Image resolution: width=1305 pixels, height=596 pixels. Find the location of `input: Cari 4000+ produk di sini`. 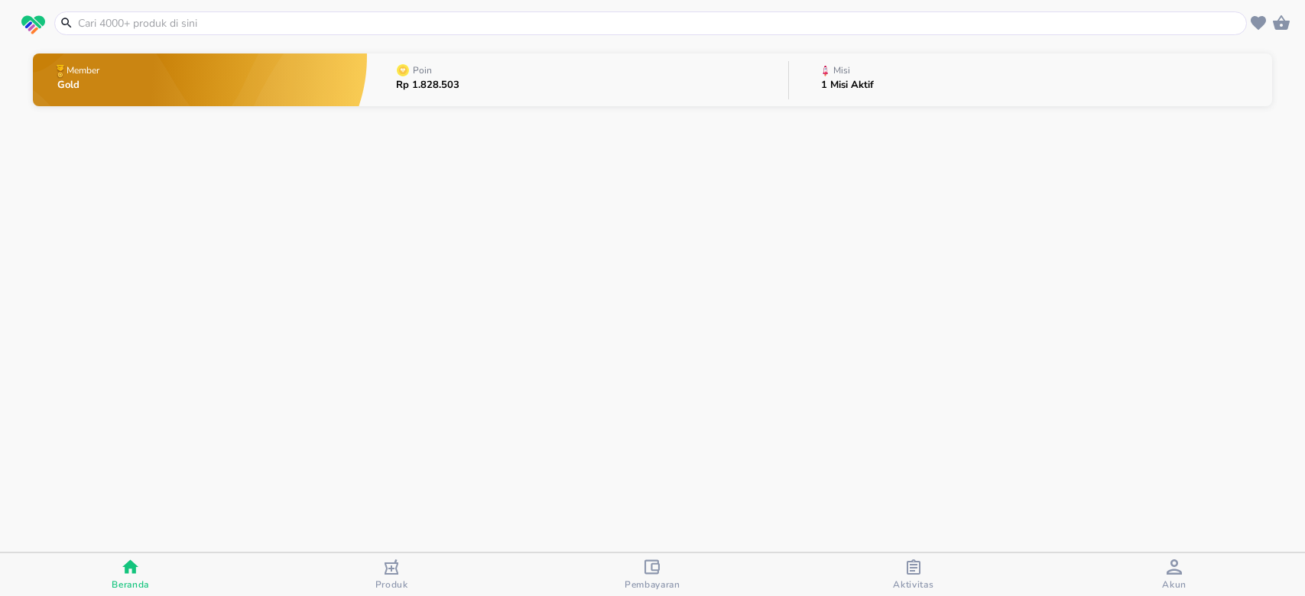

input: Cari 4000+ produk di sini is located at coordinates (660, 23).